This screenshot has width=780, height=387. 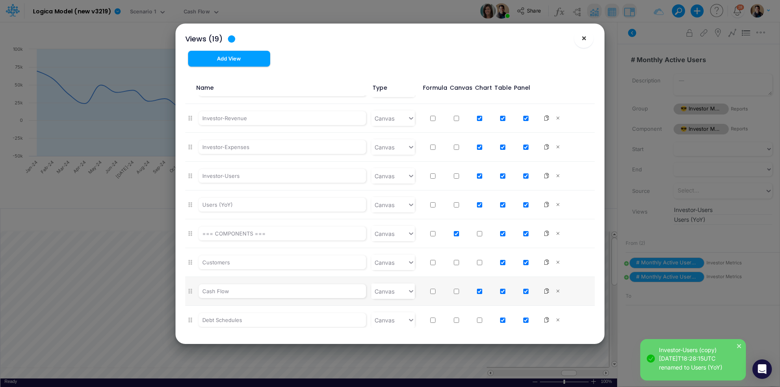 I want to click on button: close, so click(x=740, y=345).